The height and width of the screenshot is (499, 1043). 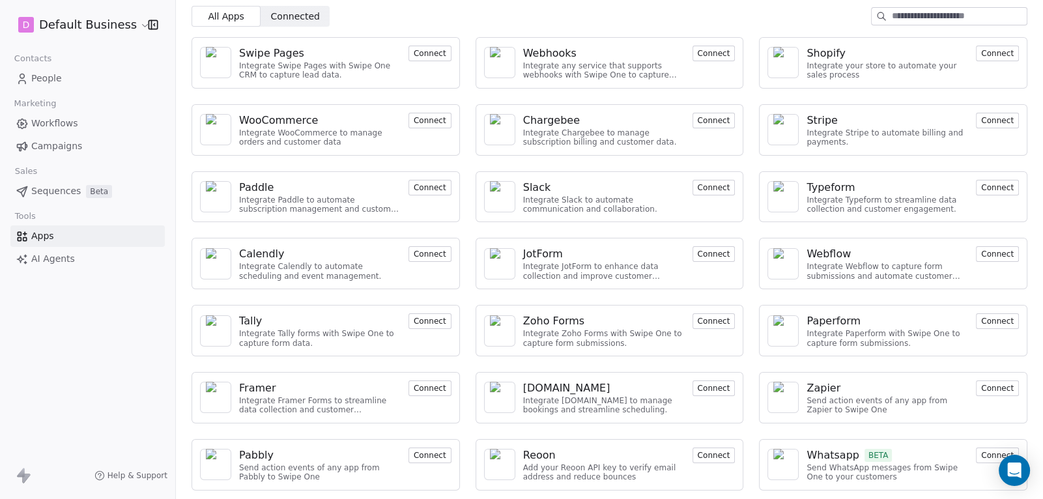 I want to click on a: Apps, so click(x=87, y=236).